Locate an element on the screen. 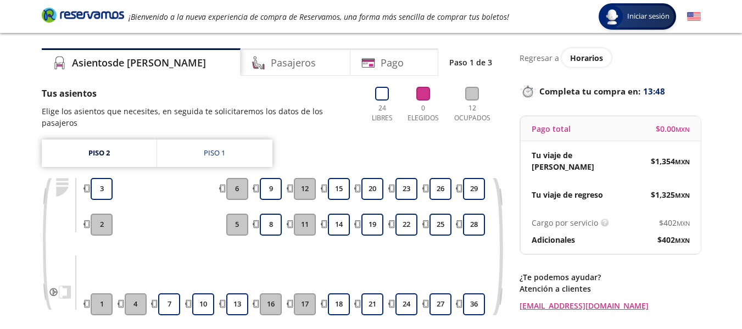  p: Tus asientos is located at coordinates (199, 93).